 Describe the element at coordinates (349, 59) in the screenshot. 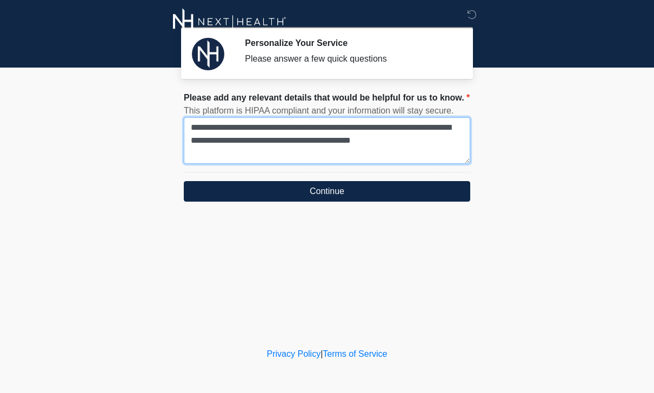

I see `div: Please answer a few quick questions` at that location.